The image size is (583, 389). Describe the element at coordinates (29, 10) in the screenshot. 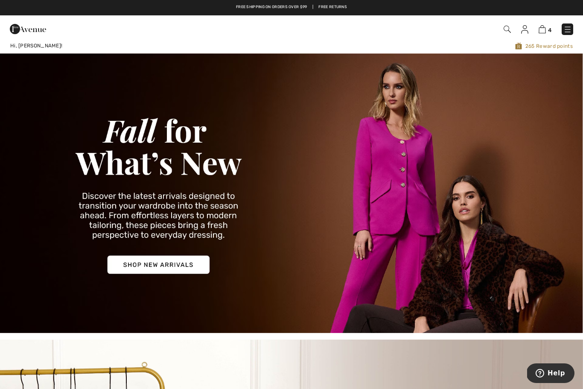

I see `span: Help` at that location.